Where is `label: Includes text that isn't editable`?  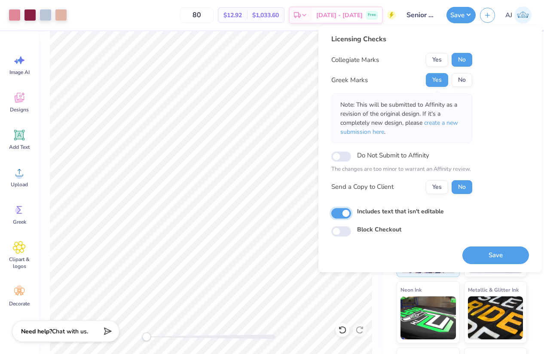
label: Includes text that isn't editable is located at coordinates (400, 211).